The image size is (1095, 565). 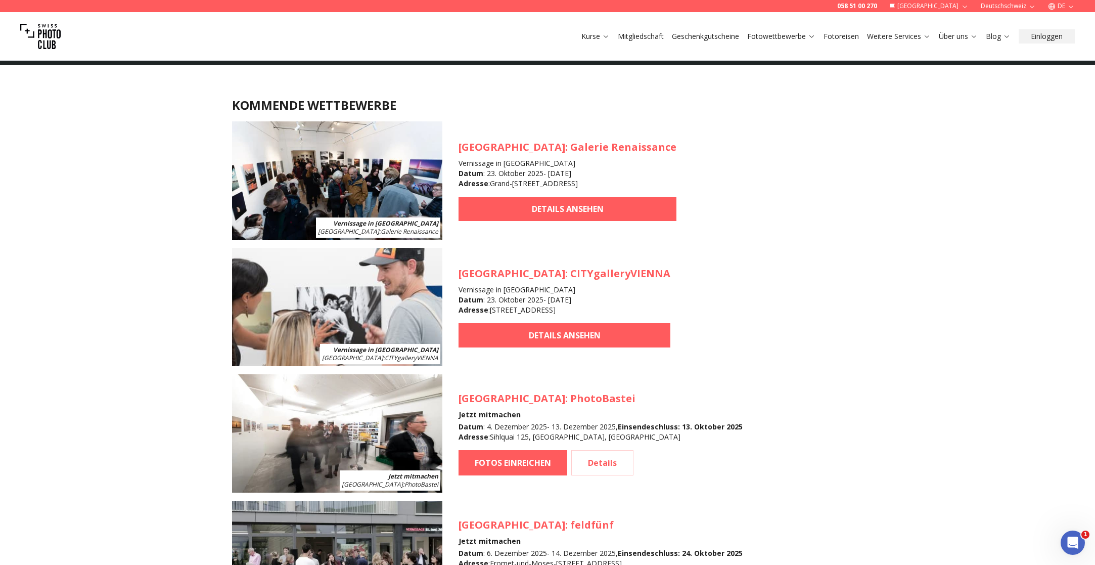 What do you see at coordinates (841, 36) in the screenshot?
I see `button: Fotoreisen` at bounding box center [841, 36].